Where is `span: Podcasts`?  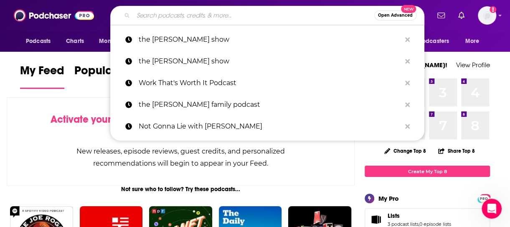 span: Podcasts is located at coordinates (38, 41).